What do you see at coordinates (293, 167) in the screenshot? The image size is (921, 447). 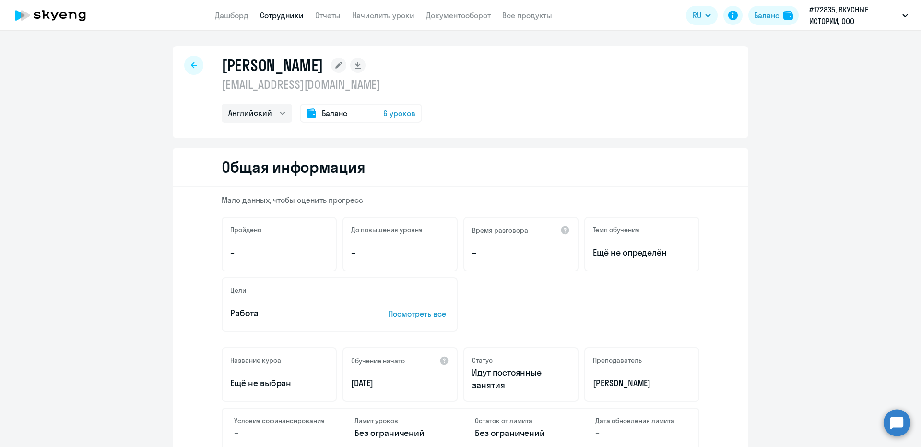 I see `h2: Общая информация` at bounding box center [293, 167].